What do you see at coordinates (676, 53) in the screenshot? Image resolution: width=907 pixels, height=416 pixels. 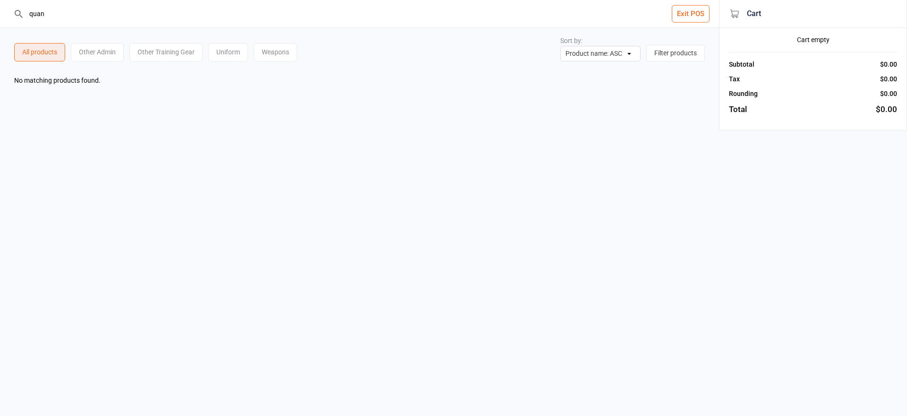 I see `button: Filter products` at bounding box center [676, 53].